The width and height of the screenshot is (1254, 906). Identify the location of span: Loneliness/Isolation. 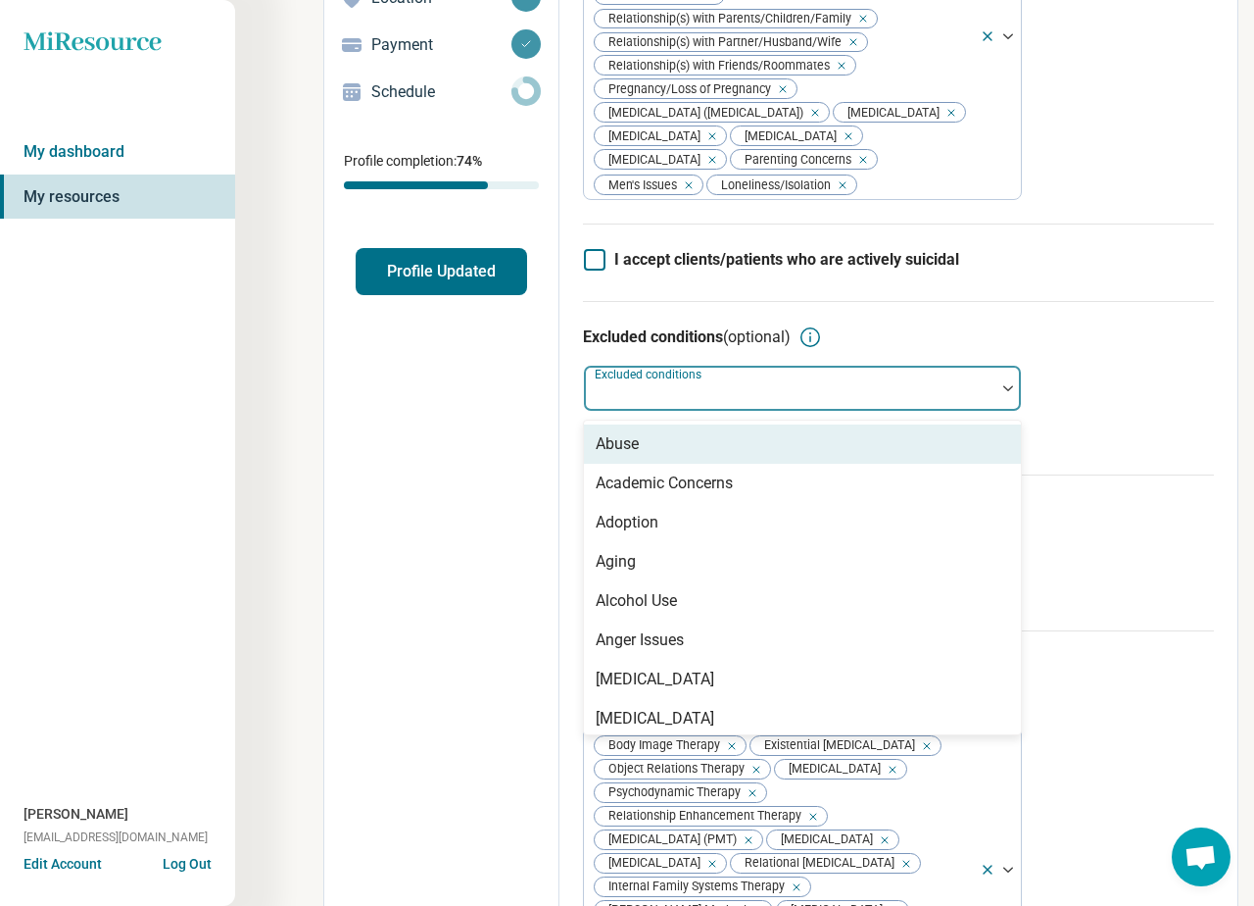
(772, 184).